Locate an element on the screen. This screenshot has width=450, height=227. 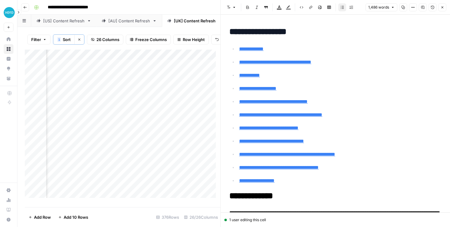
a: Browse is located at coordinates (9, 49).